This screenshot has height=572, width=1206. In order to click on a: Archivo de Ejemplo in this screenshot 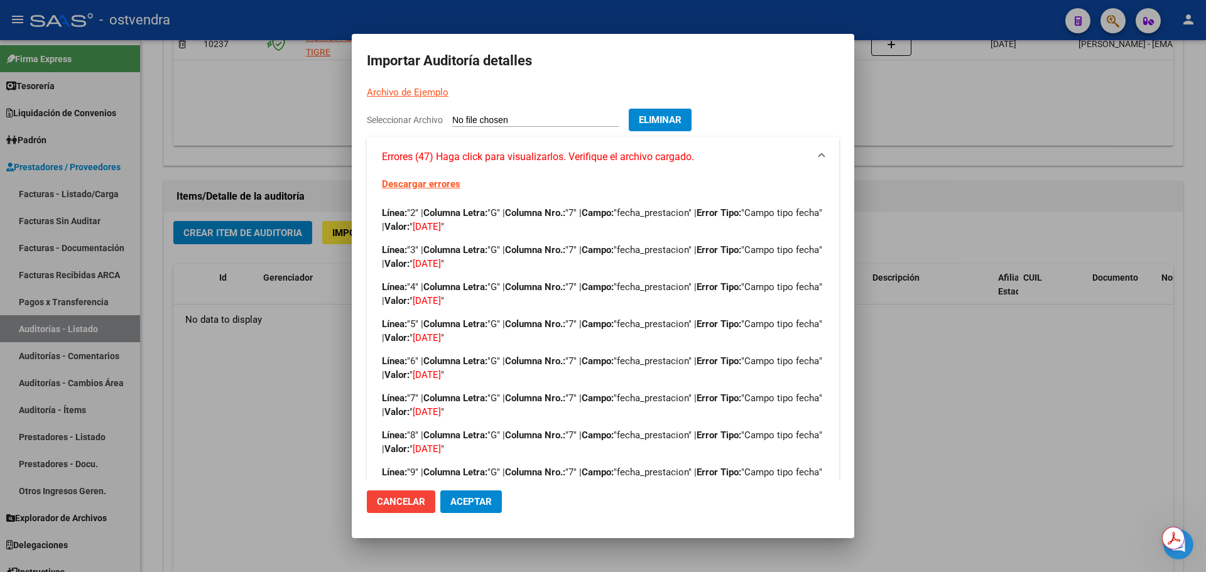, I will do `click(408, 92)`.